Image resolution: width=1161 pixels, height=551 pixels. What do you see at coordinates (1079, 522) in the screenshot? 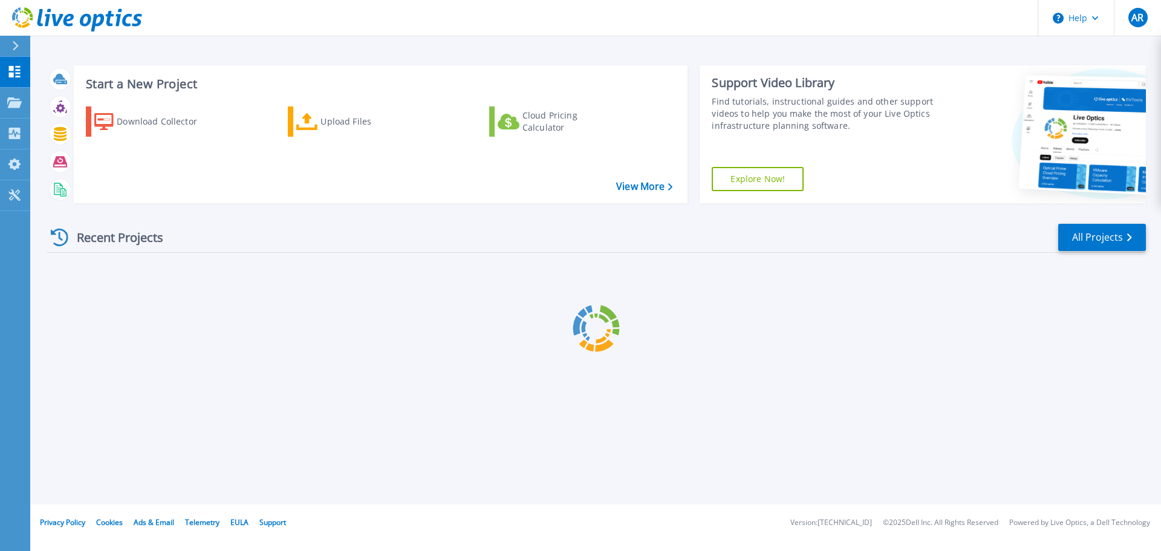
I see `li: Powered by Live Optics, a Dell Technology` at bounding box center [1079, 522].